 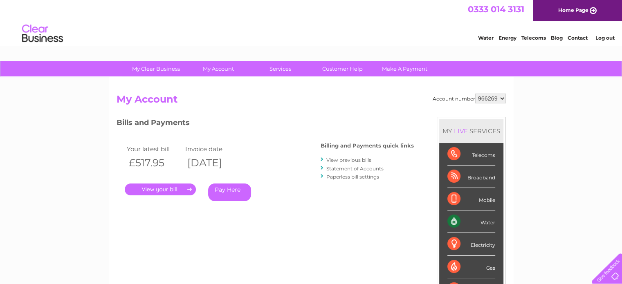 What do you see at coordinates (265, 124) in the screenshot?
I see `h3: Bills and Payments` at bounding box center [265, 124].